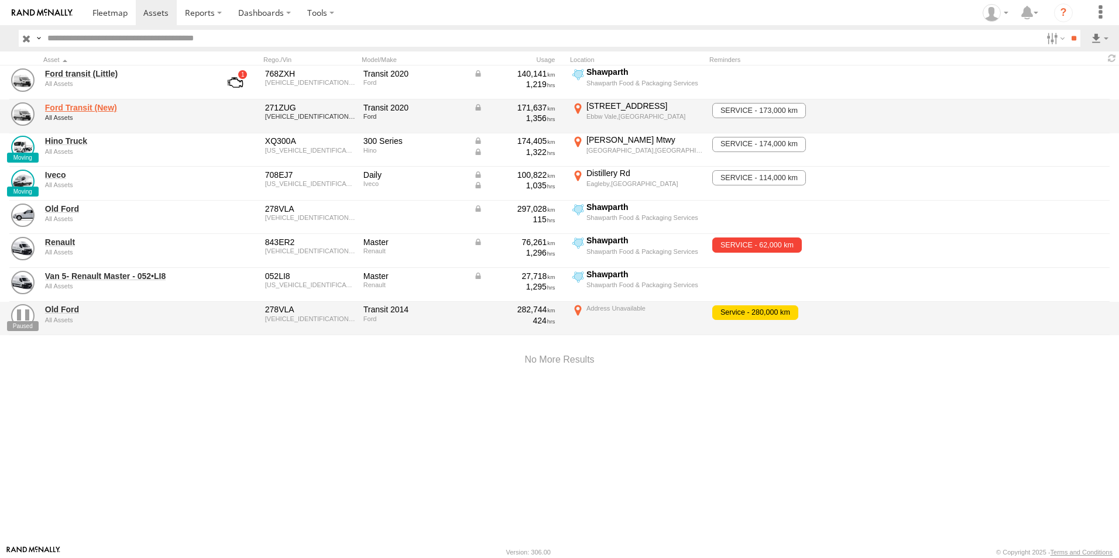 Image resolution: width=1119 pixels, height=558 pixels. Describe the element at coordinates (414, 175) in the screenshot. I see `div: Daily` at that location.